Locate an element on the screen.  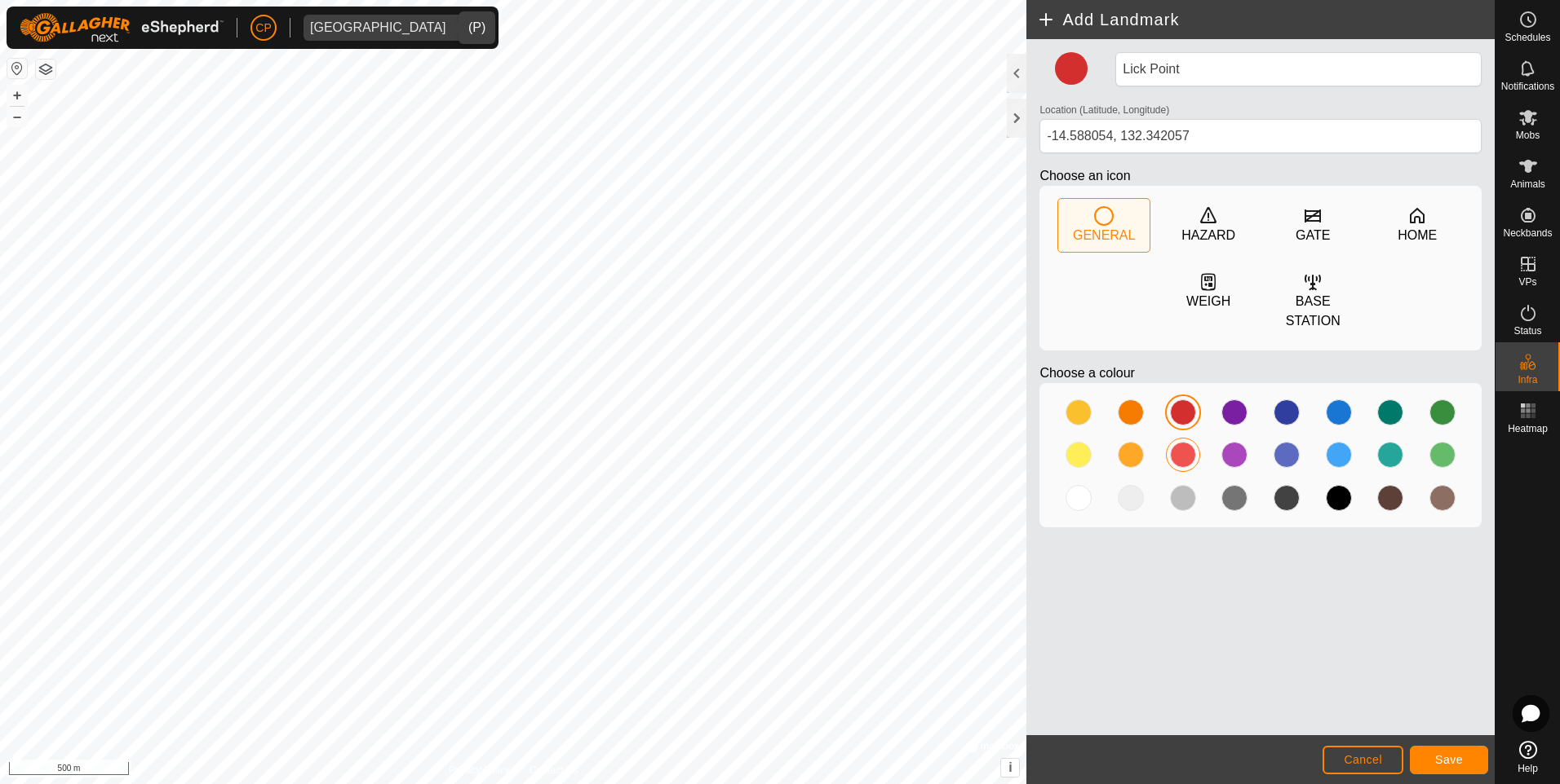
span: i is located at coordinates (1010, 767).